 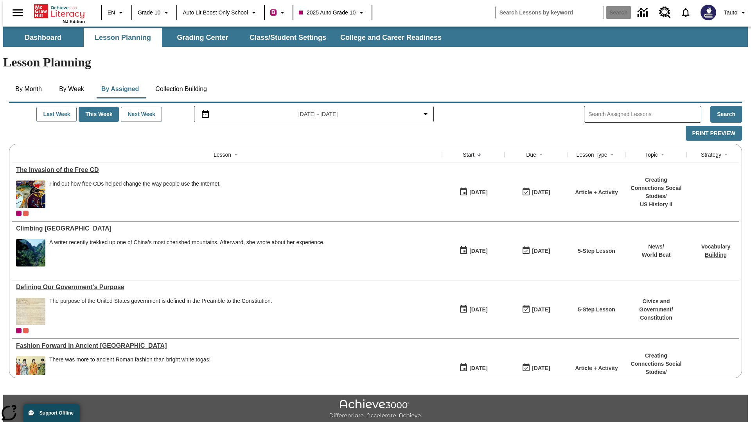 I want to click on img: This historic document written in calligraphic script on aged parchment, is the Preamble of the C..., so click(x=30, y=312).